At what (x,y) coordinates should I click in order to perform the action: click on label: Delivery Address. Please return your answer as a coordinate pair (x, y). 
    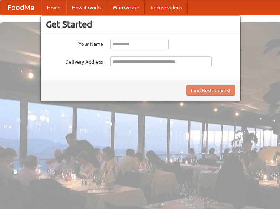
    Looking at the image, I should click on (74, 61).